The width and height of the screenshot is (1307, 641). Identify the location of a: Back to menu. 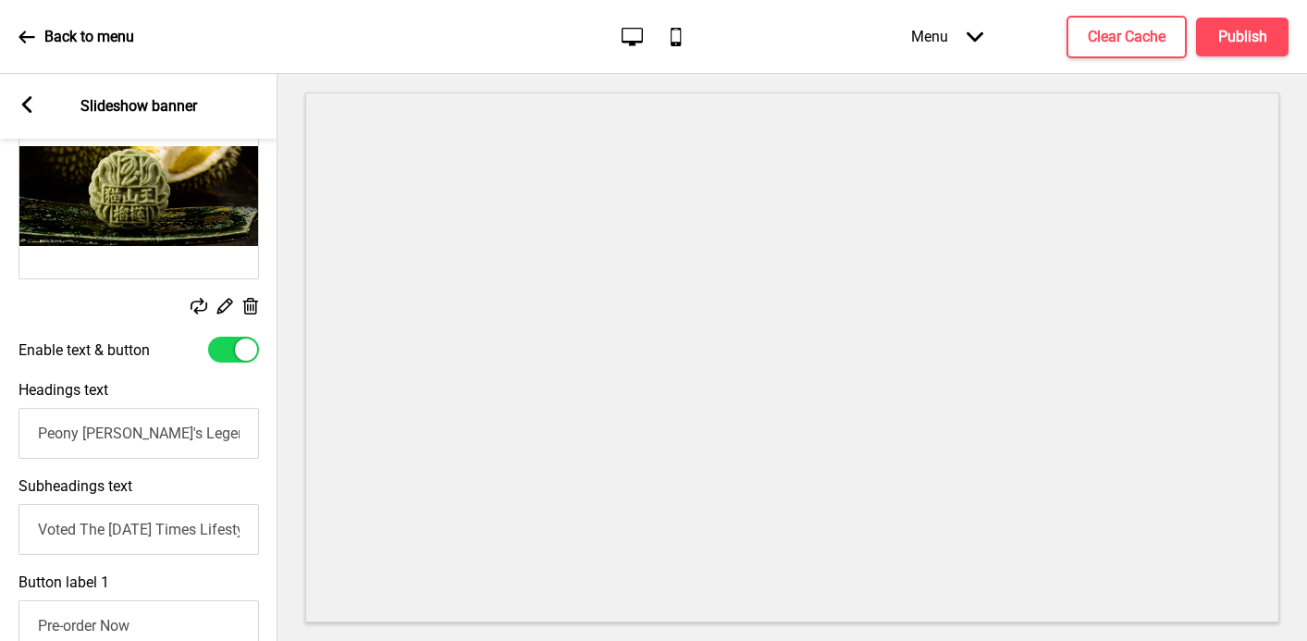
(76, 37).